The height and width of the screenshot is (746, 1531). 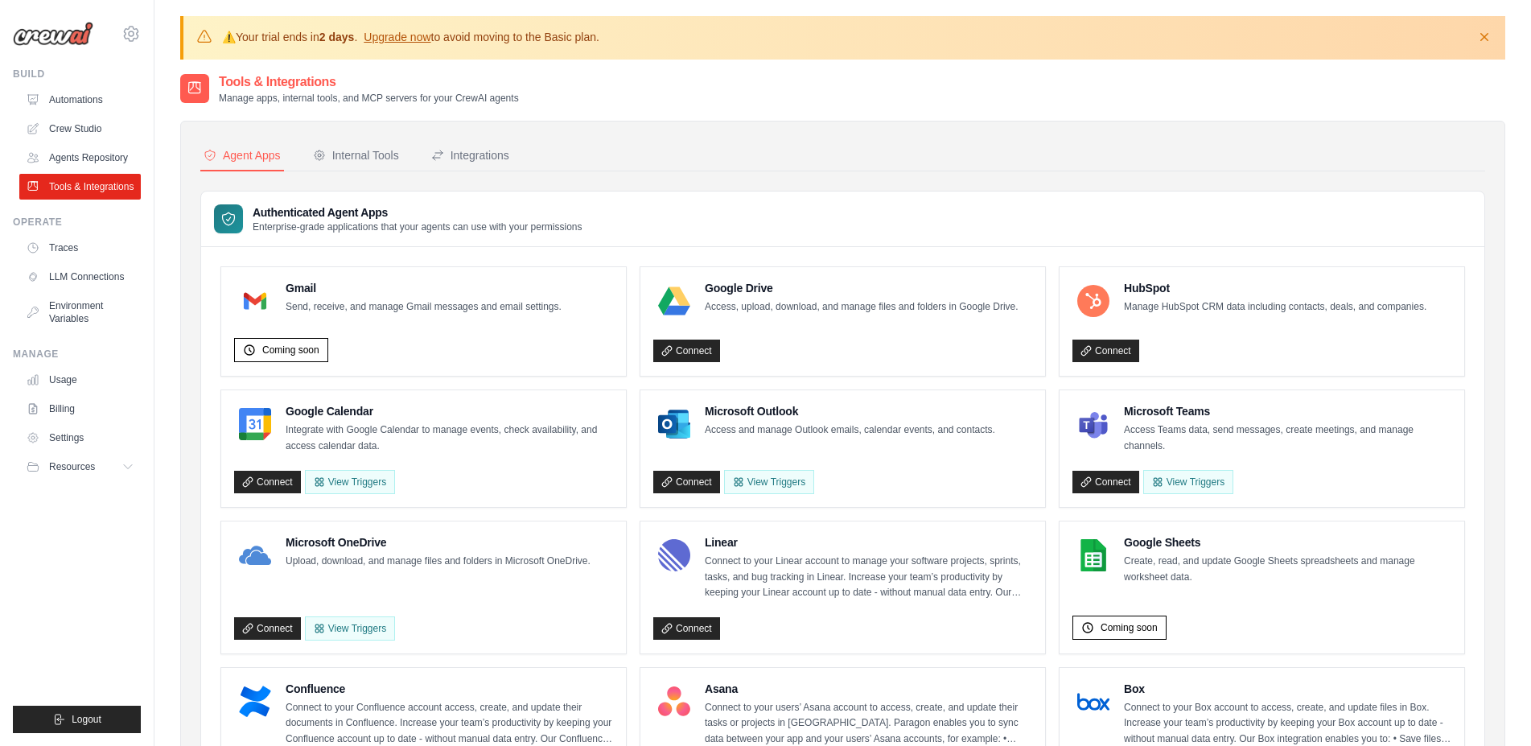 I want to click on h4: Google Calendar, so click(x=449, y=411).